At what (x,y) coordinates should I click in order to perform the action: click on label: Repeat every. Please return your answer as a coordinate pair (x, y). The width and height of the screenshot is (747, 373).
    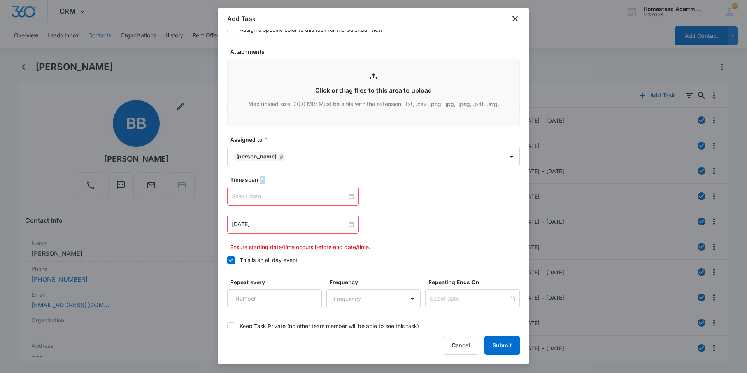
    Looking at the image, I should click on (277, 282).